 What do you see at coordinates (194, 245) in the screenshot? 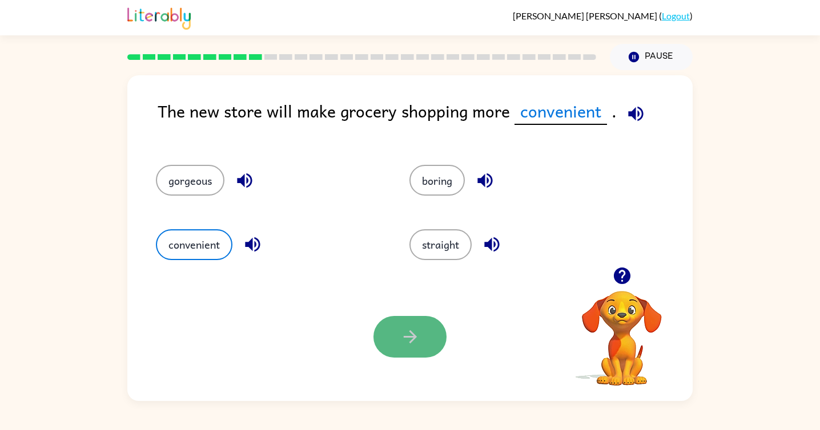
I see `button: convenient` at bounding box center [194, 245].